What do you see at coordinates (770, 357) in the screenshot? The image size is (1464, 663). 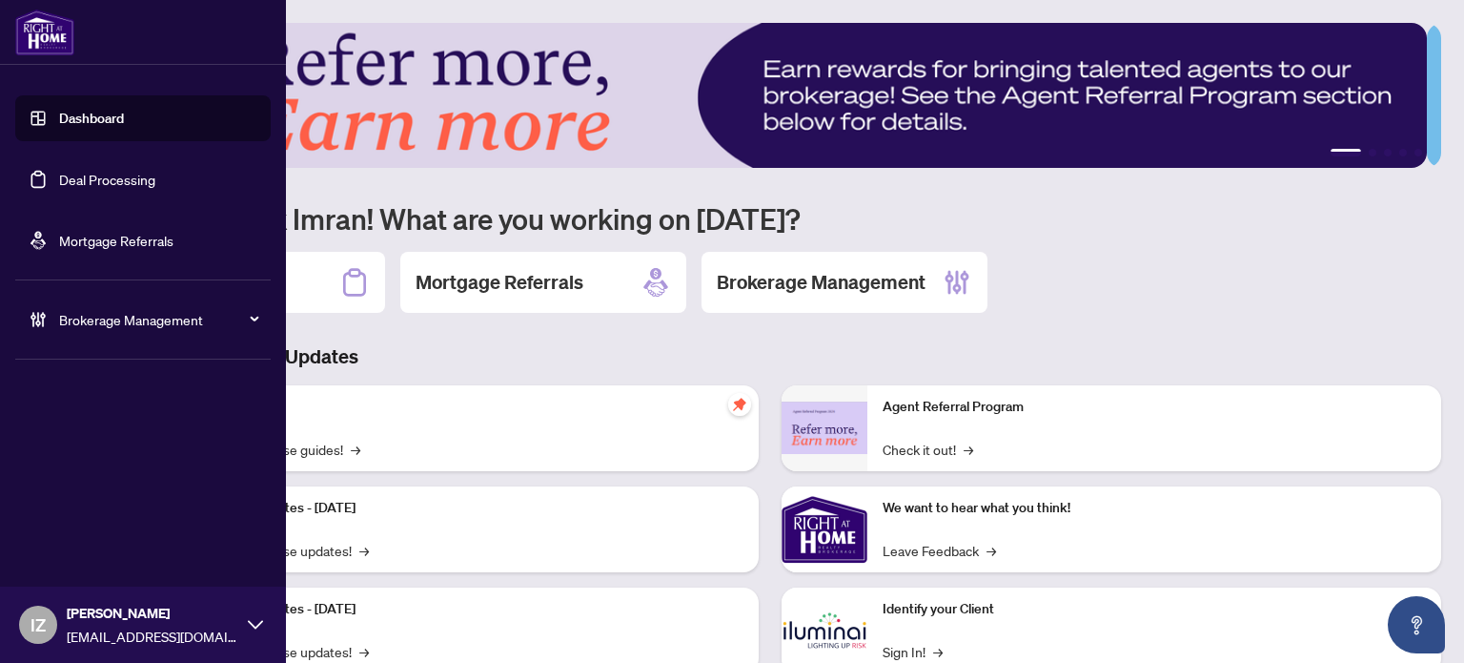 I see `h3: Brokerage & Industry Updates` at bounding box center [770, 357].